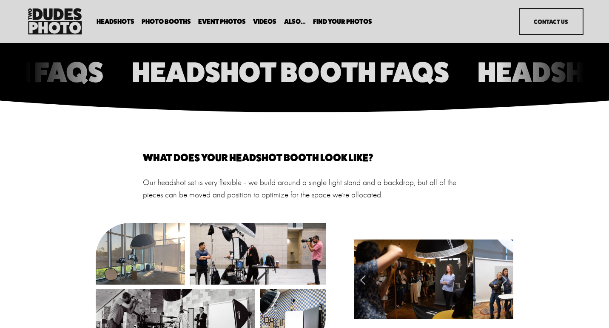 Image resolution: width=609 pixels, height=328 pixels. Describe the element at coordinates (414, 279) in the screenshot. I see `img: 018.jpg` at that location.